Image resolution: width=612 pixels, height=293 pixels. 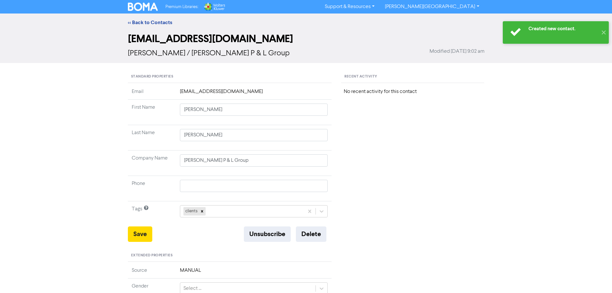 I want to click on div: Created new contact., so click(x=563, y=29).